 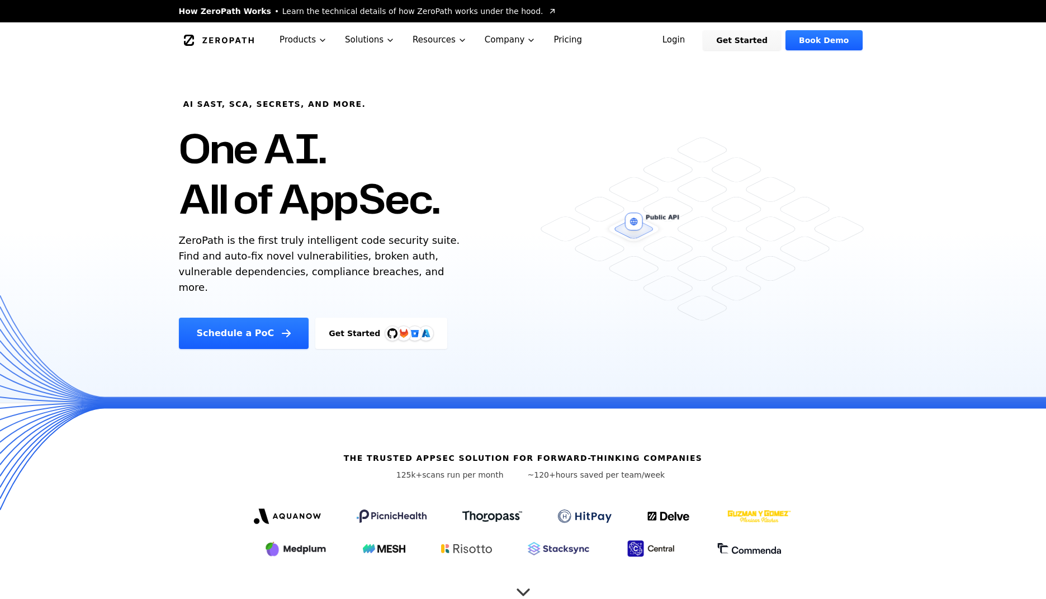 What do you see at coordinates (673, 40) in the screenshot?
I see `a: Login` at bounding box center [673, 40].